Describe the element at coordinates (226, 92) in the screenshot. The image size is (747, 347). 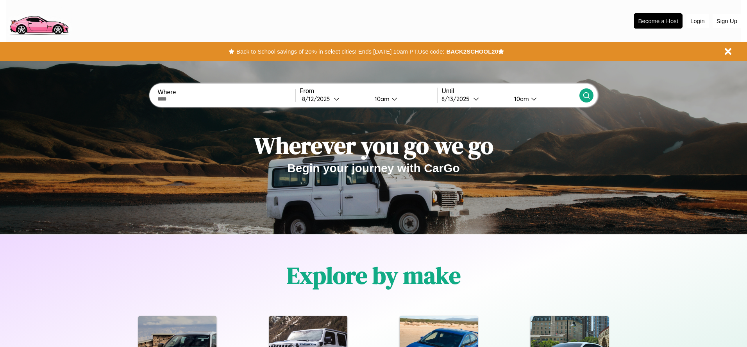
I see `label: Where` at that location.